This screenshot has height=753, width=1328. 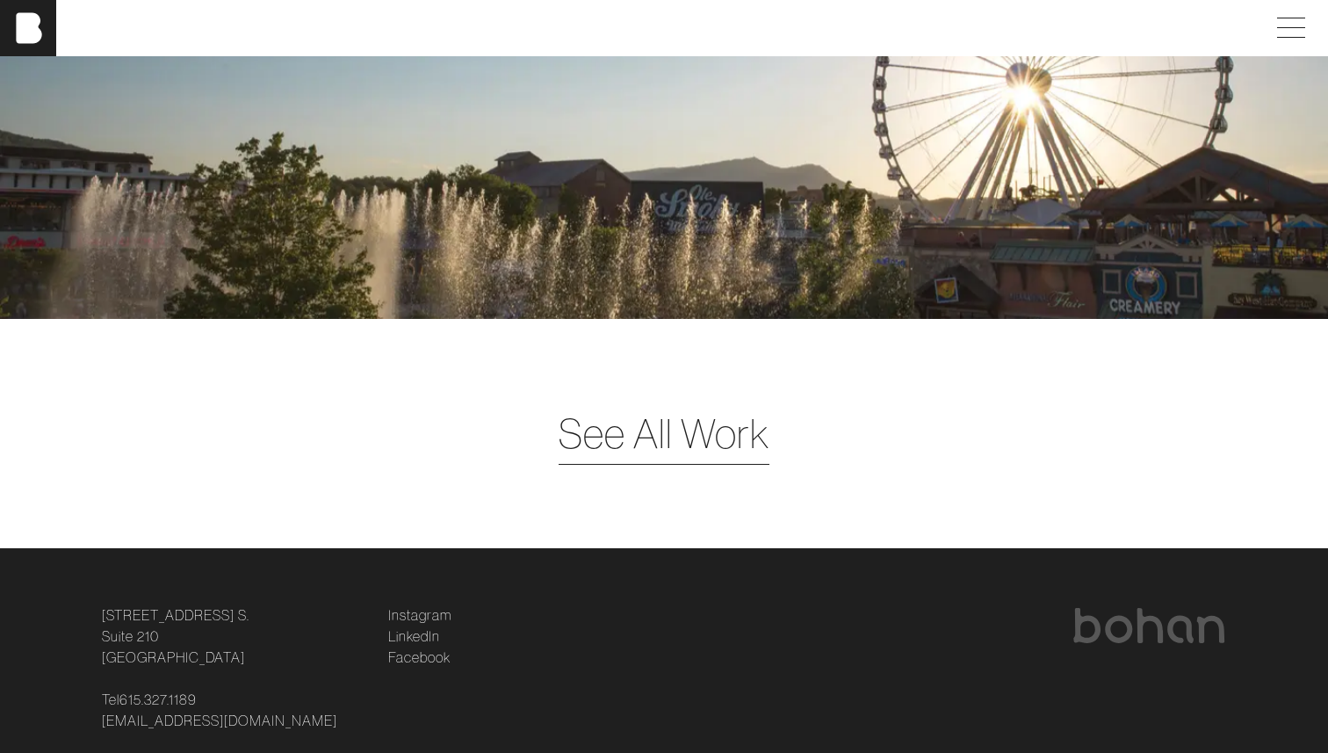 I want to click on a: Instagram, so click(x=420, y=615).